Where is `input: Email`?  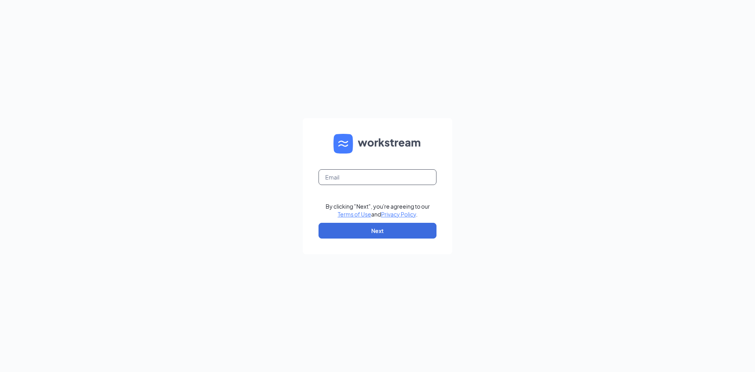 input: Email is located at coordinates (378, 177).